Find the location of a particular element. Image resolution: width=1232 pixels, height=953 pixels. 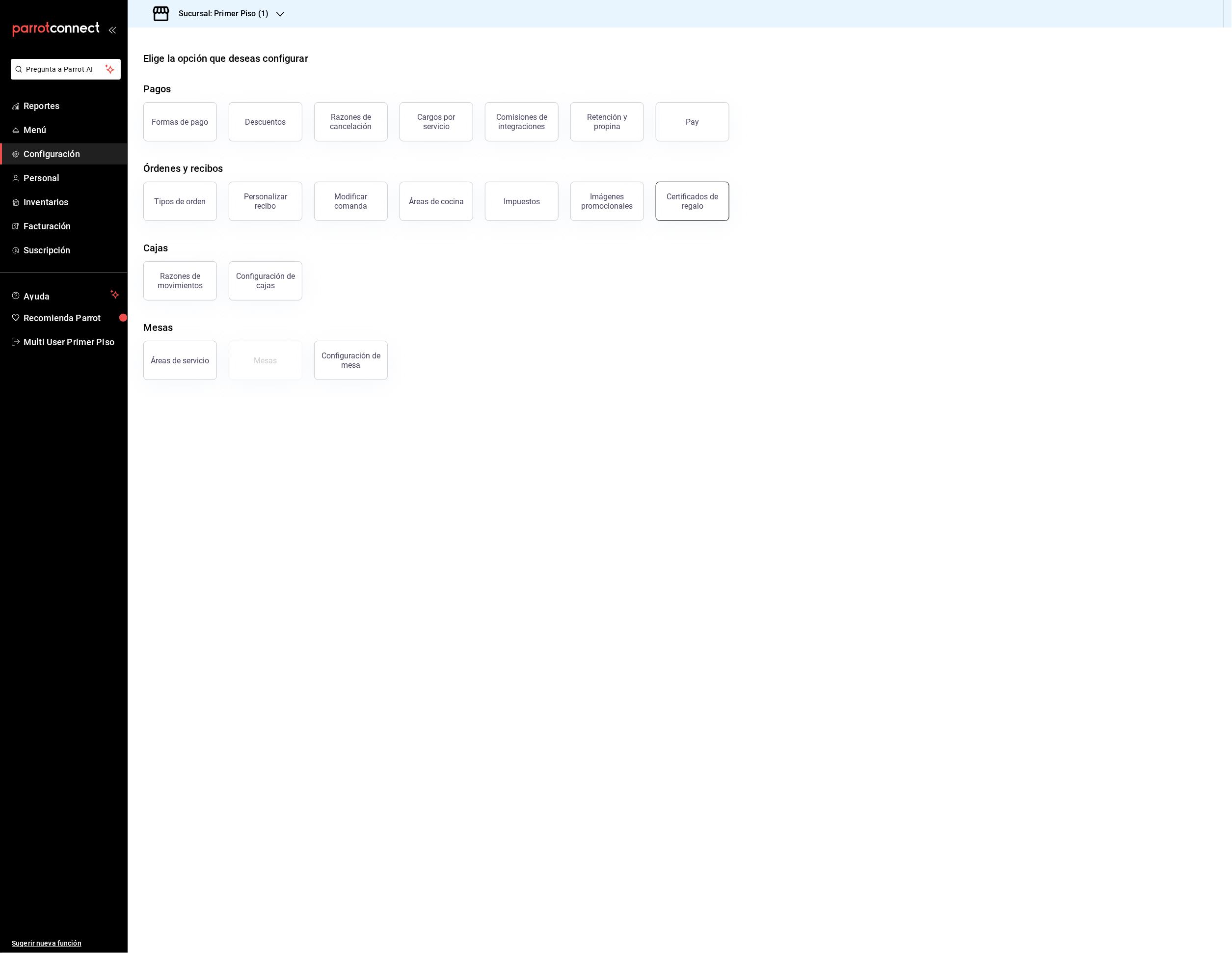

span: Multi User Primer Piso is located at coordinates (71, 342).